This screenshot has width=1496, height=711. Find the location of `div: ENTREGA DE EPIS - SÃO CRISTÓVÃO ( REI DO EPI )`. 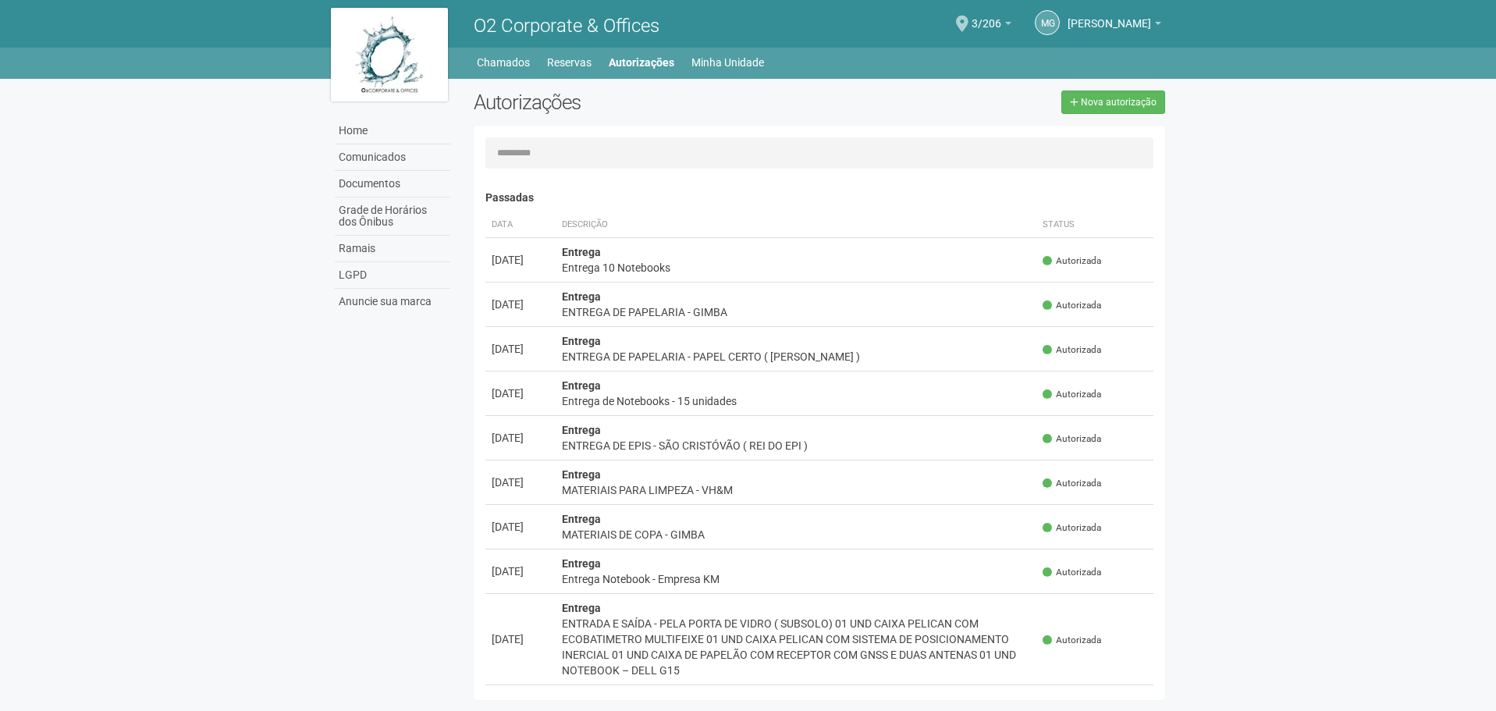

div: ENTREGA DE EPIS - SÃO CRISTÓVÃO ( REI DO EPI ) is located at coordinates (796, 446).